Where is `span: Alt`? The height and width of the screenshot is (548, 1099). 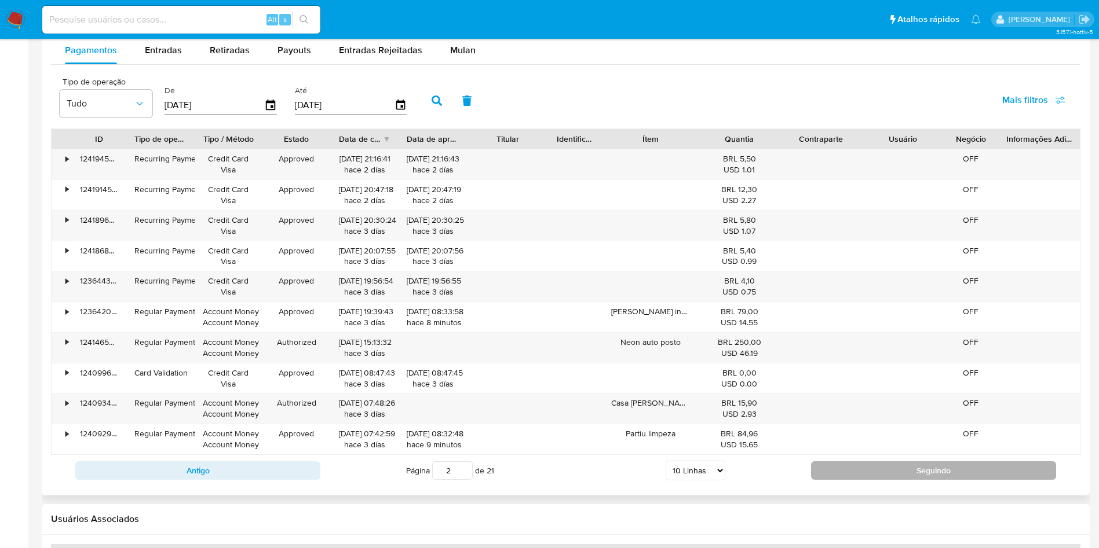 span: Alt is located at coordinates (272, 19).